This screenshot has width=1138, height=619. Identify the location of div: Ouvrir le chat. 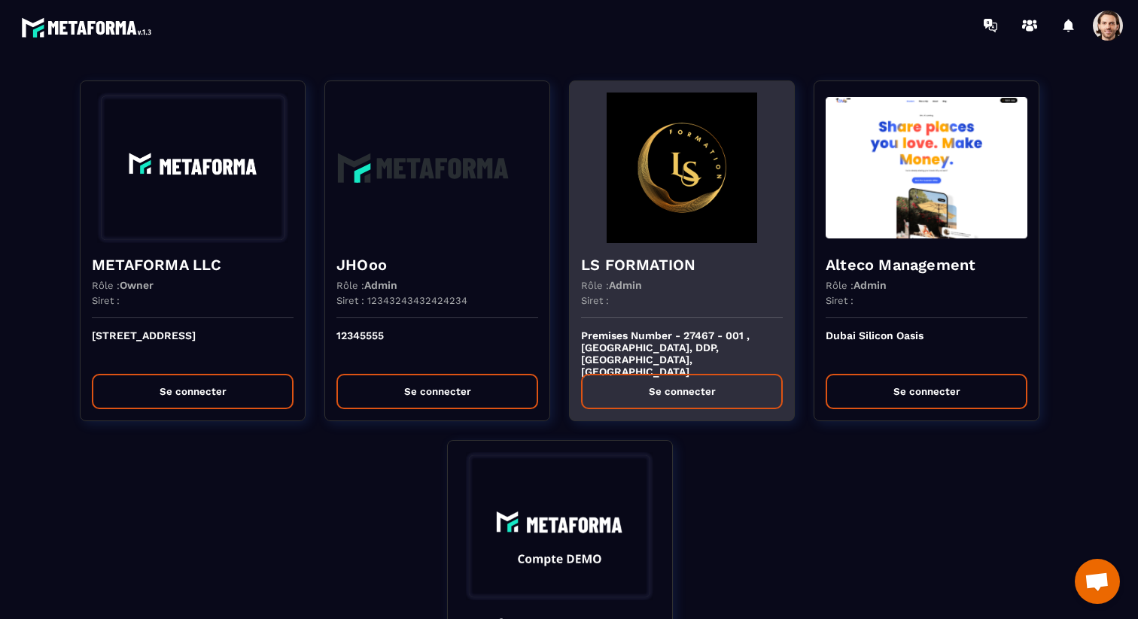
(1097, 582).